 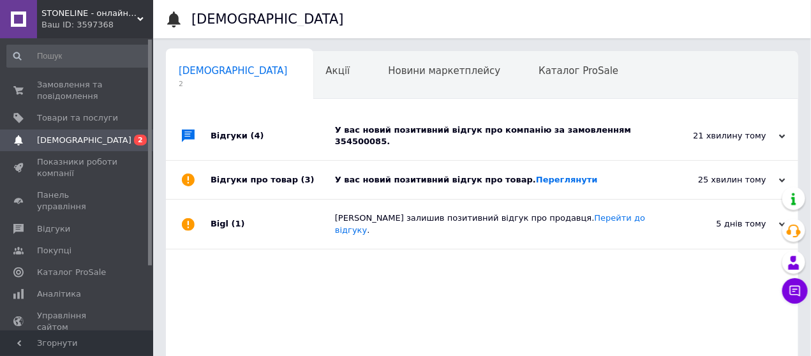 What do you see at coordinates (54, 251) in the screenshot?
I see `span: Покупці` at bounding box center [54, 251].